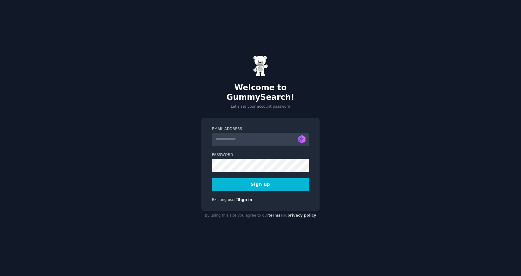 Image resolution: width=521 pixels, height=276 pixels. I want to click on label: Password, so click(261, 155).